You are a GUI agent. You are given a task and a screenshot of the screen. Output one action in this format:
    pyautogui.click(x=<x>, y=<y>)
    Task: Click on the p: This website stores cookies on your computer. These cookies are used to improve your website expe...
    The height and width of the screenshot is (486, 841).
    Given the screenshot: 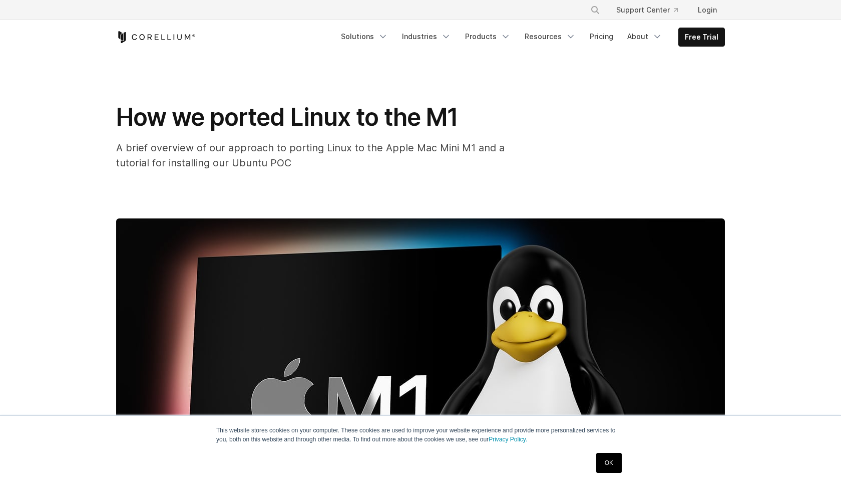 What is the action you would take?
    pyautogui.click(x=421, y=435)
    